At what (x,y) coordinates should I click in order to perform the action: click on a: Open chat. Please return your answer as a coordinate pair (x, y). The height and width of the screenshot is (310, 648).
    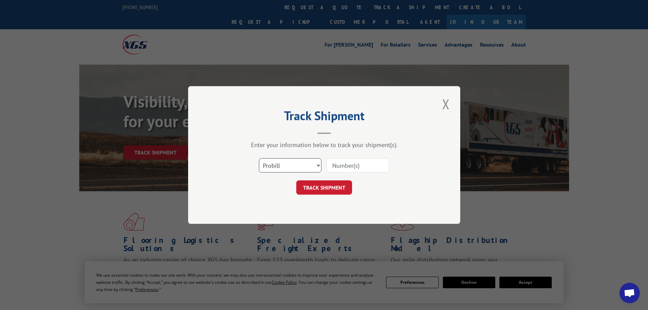
    Looking at the image, I should click on (629, 293).